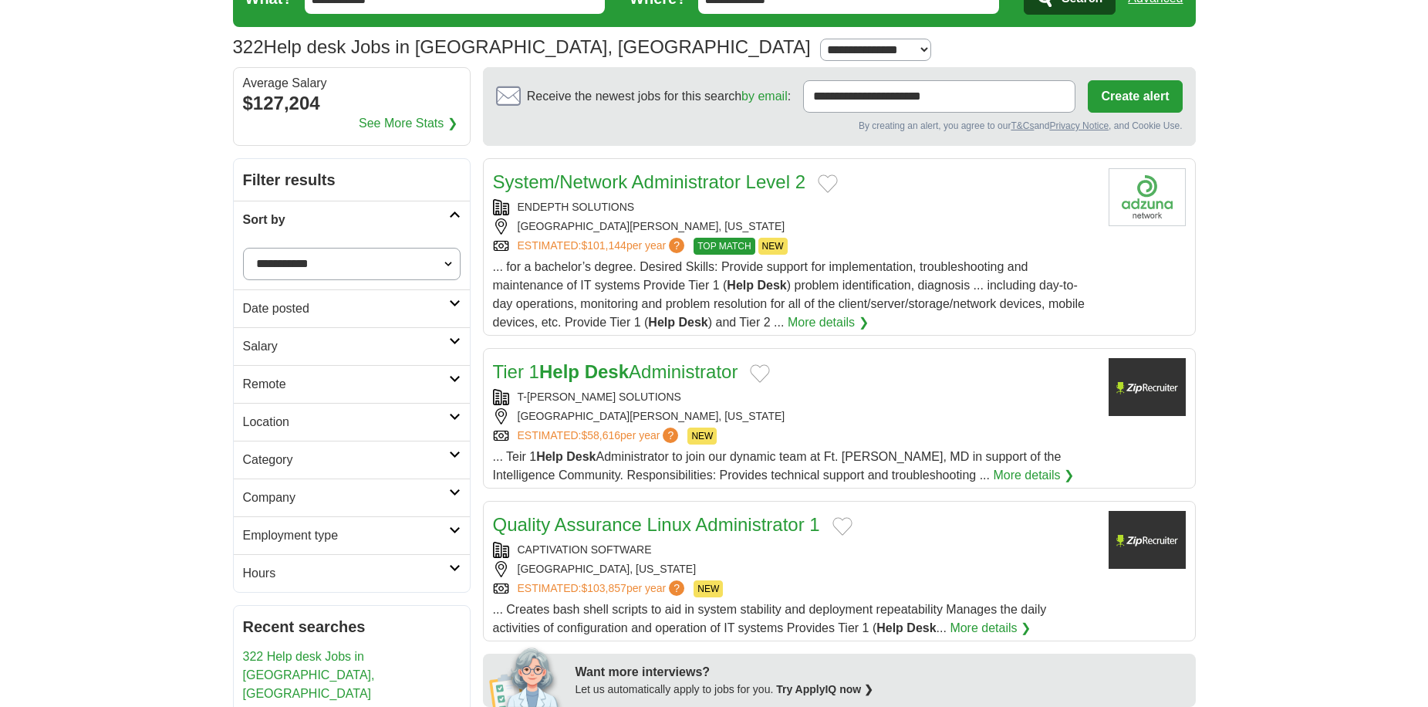  Describe the element at coordinates (352, 535) in the screenshot. I see `a: Employment type` at that location.